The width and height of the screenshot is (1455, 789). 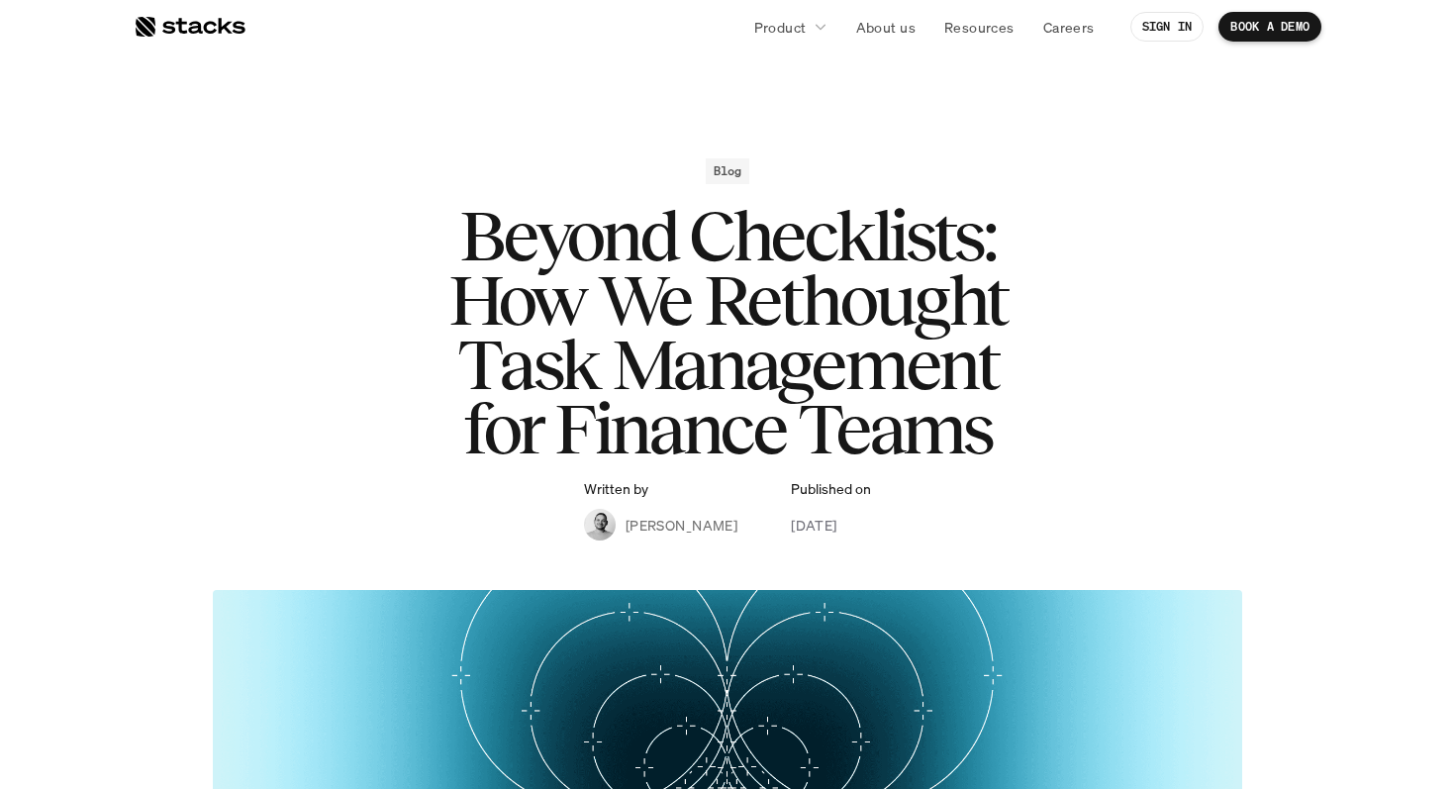 I want to click on a: BOOK A DEMO, so click(x=1270, y=27).